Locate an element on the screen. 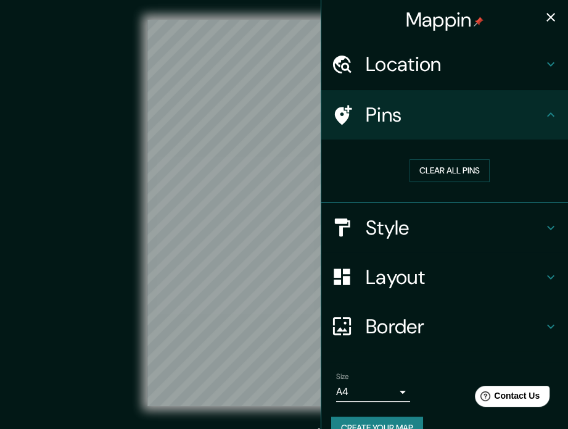 This screenshot has width=568, height=429. h4: Style is located at coordinates (455, 228).